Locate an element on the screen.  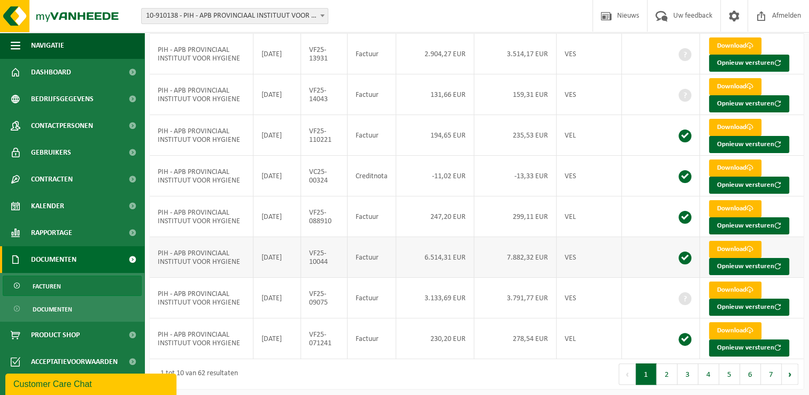
td: 2.904,27 EUR is located at coordinates (435, 54).